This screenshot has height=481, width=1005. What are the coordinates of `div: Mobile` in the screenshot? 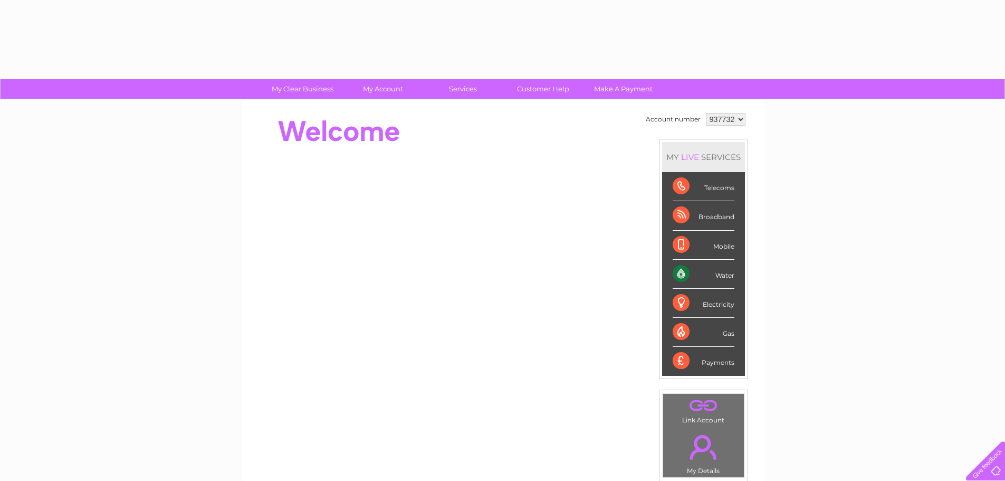 It's located at (704, 245).